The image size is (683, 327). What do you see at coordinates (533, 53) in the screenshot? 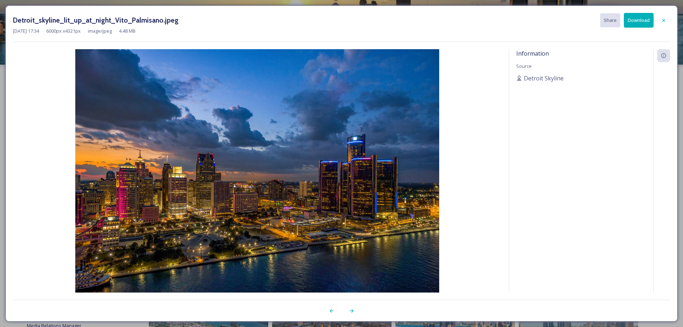
I see `span: Information` at bounding box center [533, 53].